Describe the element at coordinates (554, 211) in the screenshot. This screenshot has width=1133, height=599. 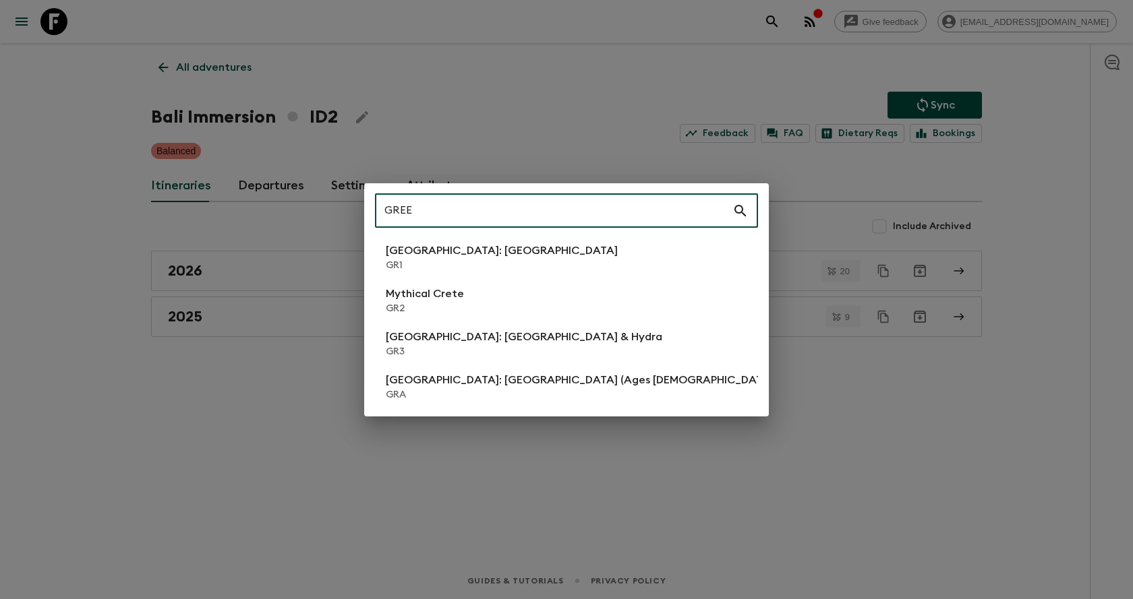
I see `input: Search adventures...` at that location.